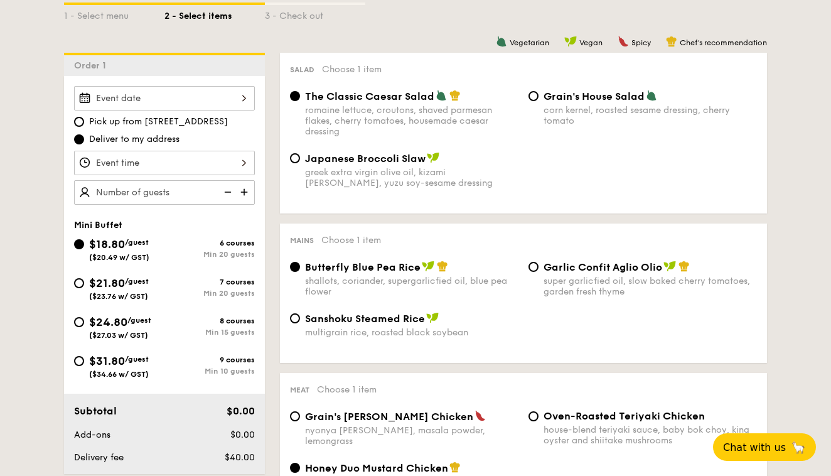 Image resolution: width=831 pixels, height=476 pixels. I want to click on button: Chat with us🦙, so click(765, 447).